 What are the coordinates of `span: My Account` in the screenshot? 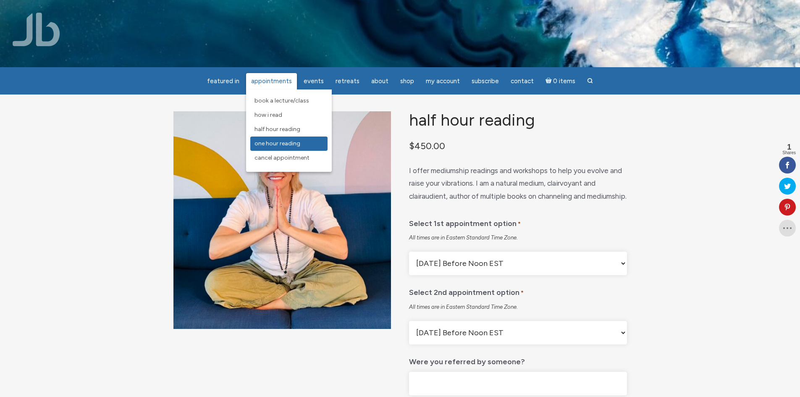 It's located at (443, 81).